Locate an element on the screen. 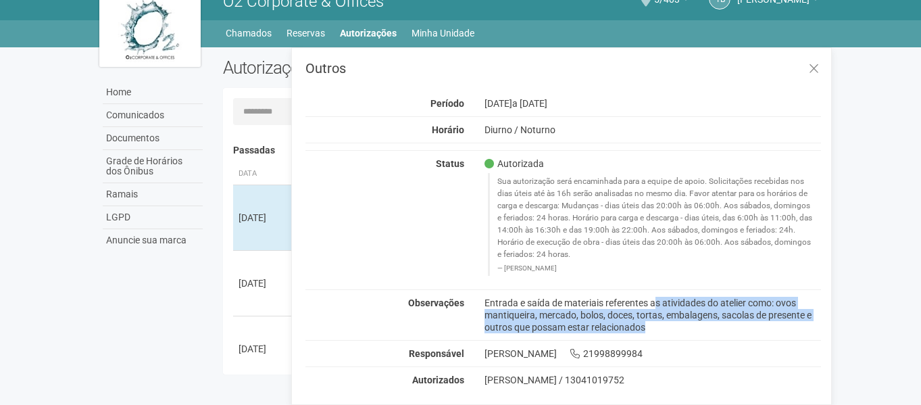 The width and height of the screenshot is (921, 405). a: Anuncie sua marca is located at coordinates (153, 240).